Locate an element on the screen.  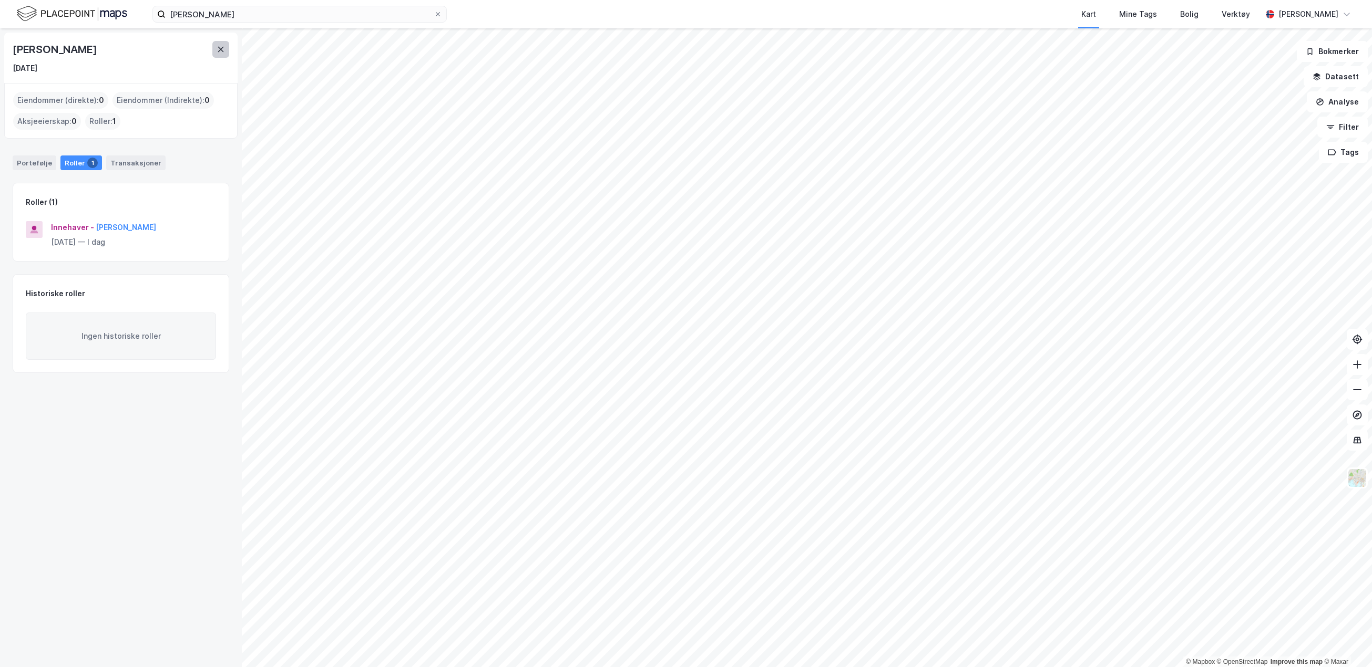
button: Bokmerker is located at coordinates (1332, 52).